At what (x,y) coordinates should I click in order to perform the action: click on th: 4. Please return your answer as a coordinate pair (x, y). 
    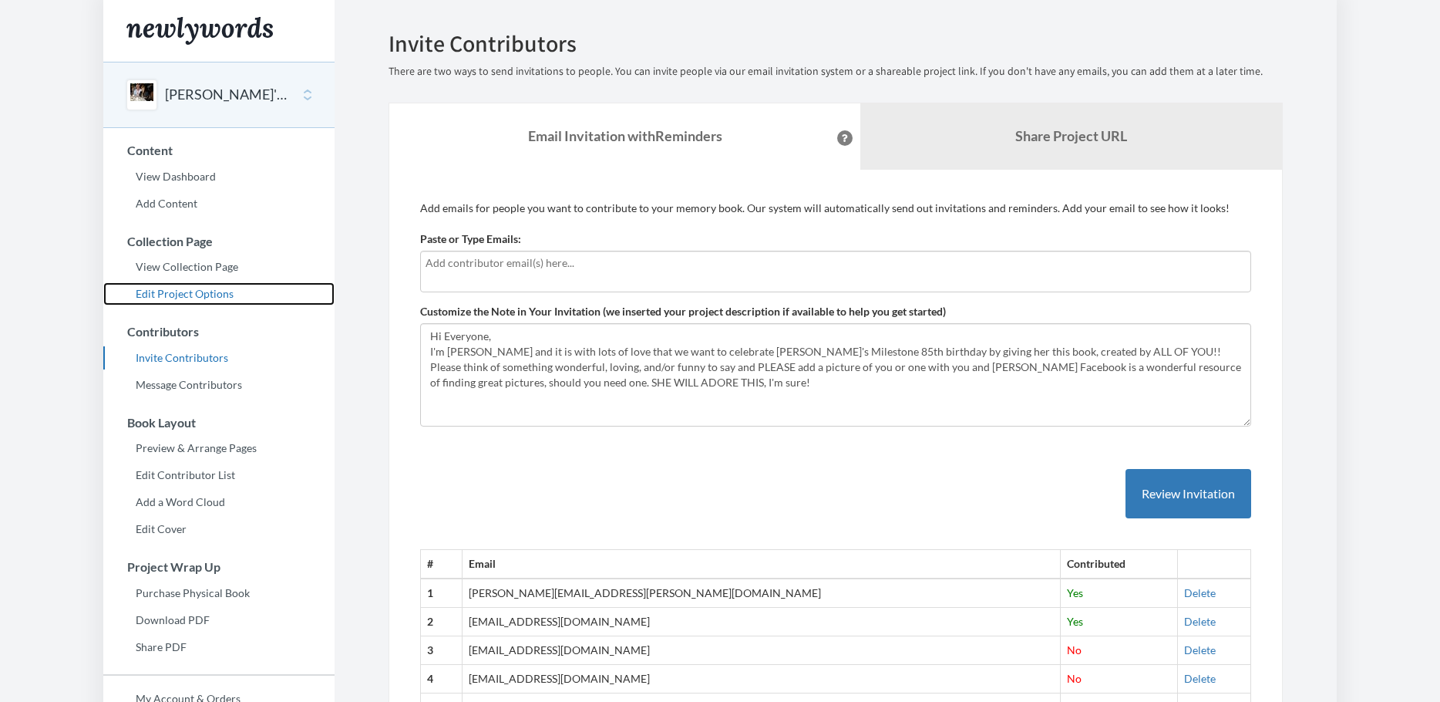
    Looking at the image, I should click on (442, 679).